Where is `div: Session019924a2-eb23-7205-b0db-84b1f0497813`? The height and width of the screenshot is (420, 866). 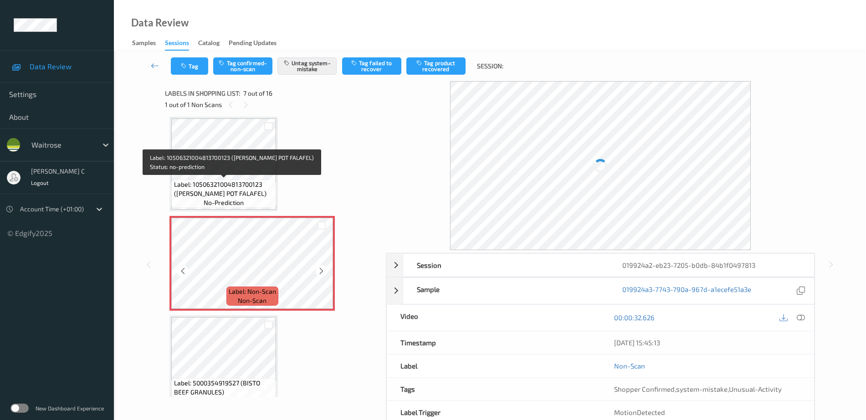
div: Session019924a2-eb23-7205-b0db-84b1f0497813 is located at coordinates (601, 265).